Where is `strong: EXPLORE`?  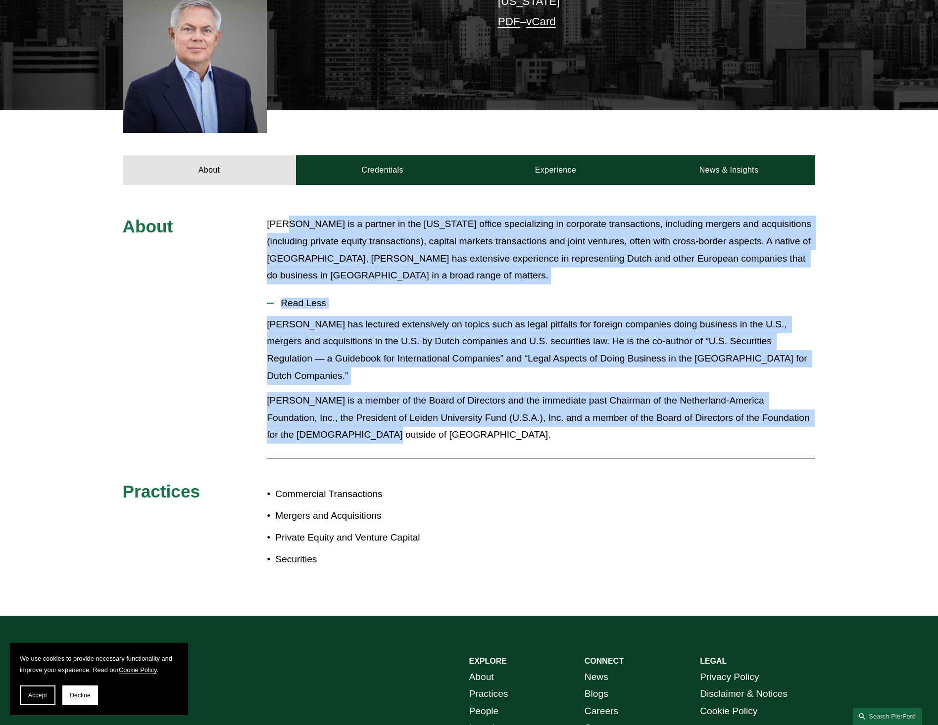 strong: EXPLORE is located at coordinates (488, 661).